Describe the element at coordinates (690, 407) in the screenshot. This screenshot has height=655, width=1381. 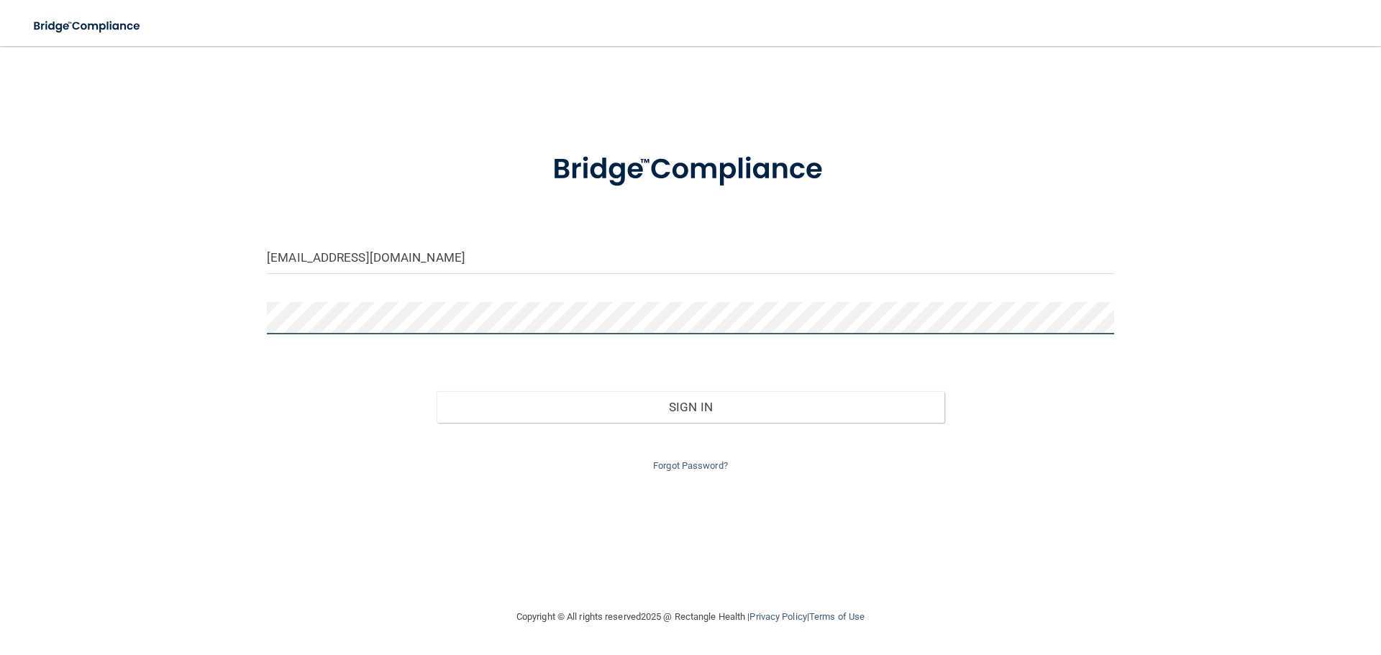
I see `button: Sign In` at that location.